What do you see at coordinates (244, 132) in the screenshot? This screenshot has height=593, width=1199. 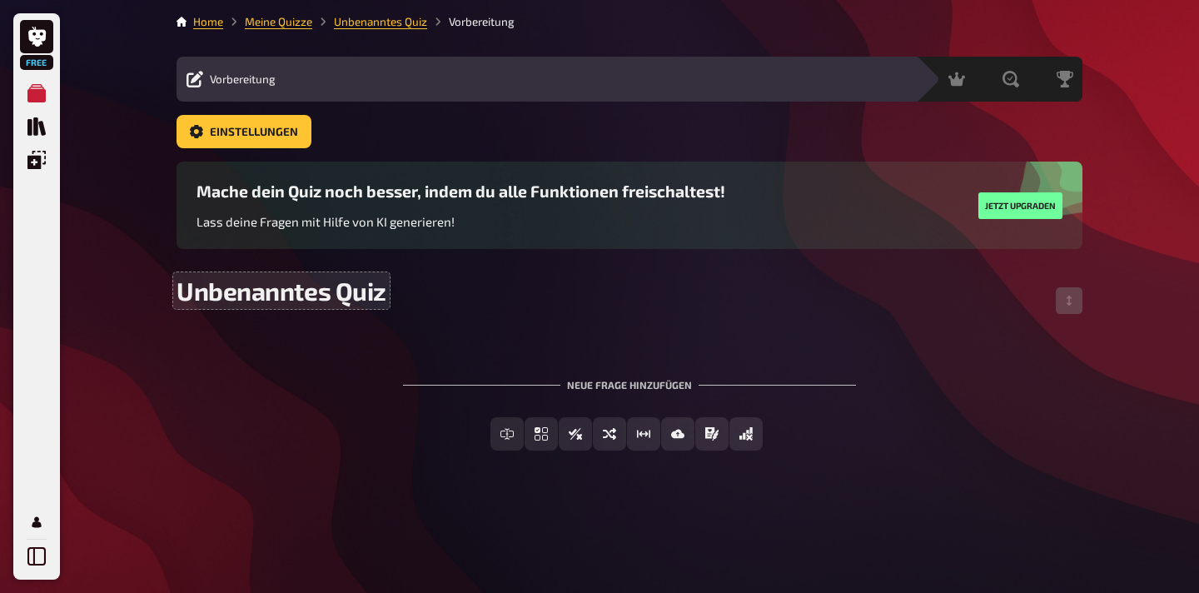 I see `button: Einstellungen` at bounding box center [244, 132].